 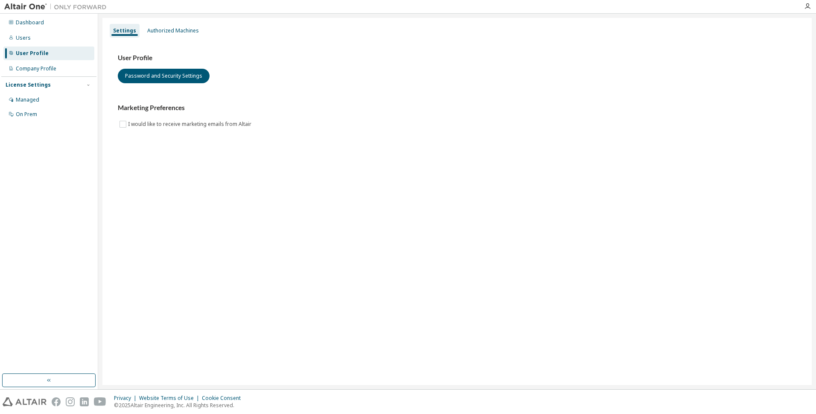 What do you see at coordinates (24, 401) in the screenshot?
I see `img: altair_logo.svg` at bounding box center [24, 401].